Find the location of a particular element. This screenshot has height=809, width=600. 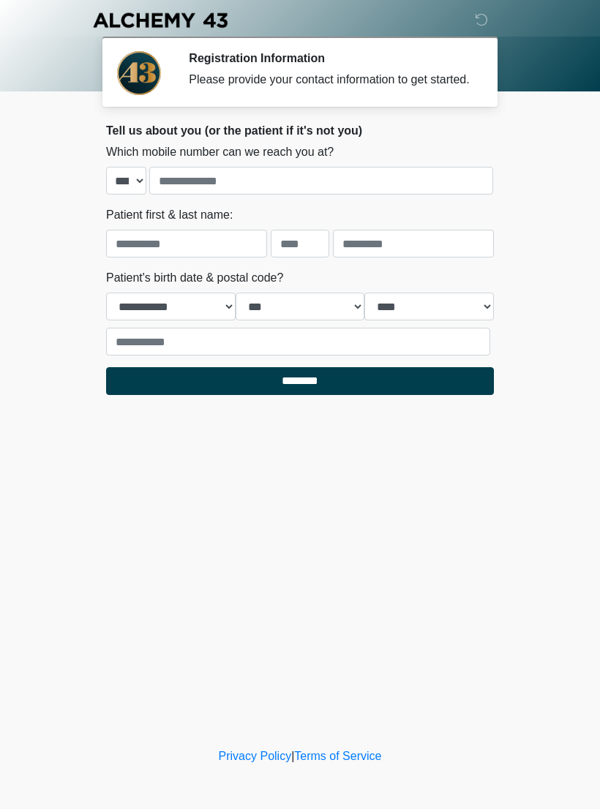

div: Please provide your contact information to get started. is located at coordinates (330, 80).